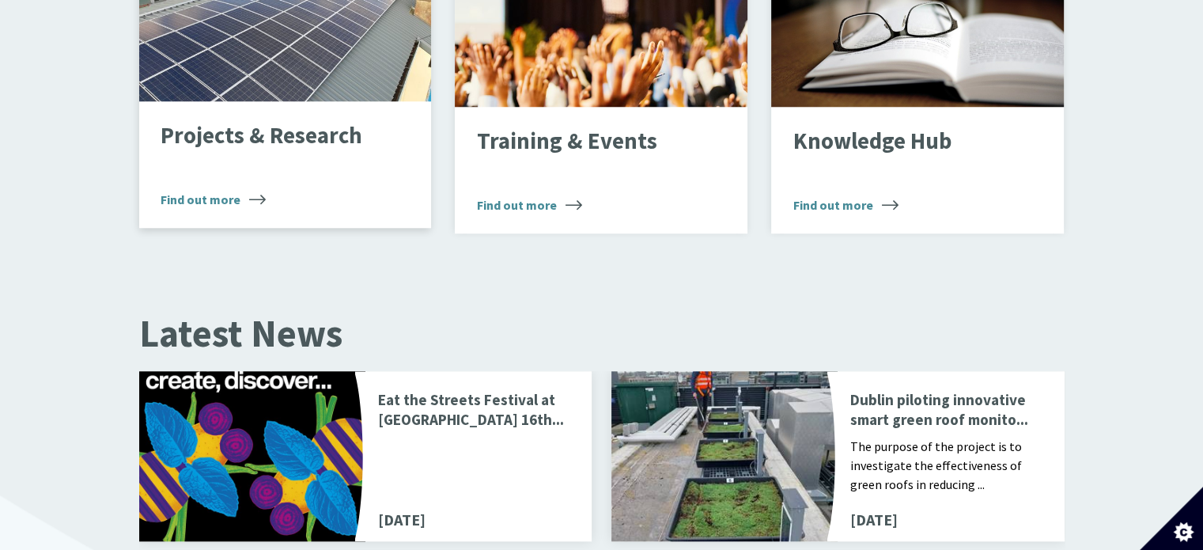  I want to click on a: Dublin piloting innovative smart green roof monito... The purpose of the project is to investigat..., so click(838, 456).